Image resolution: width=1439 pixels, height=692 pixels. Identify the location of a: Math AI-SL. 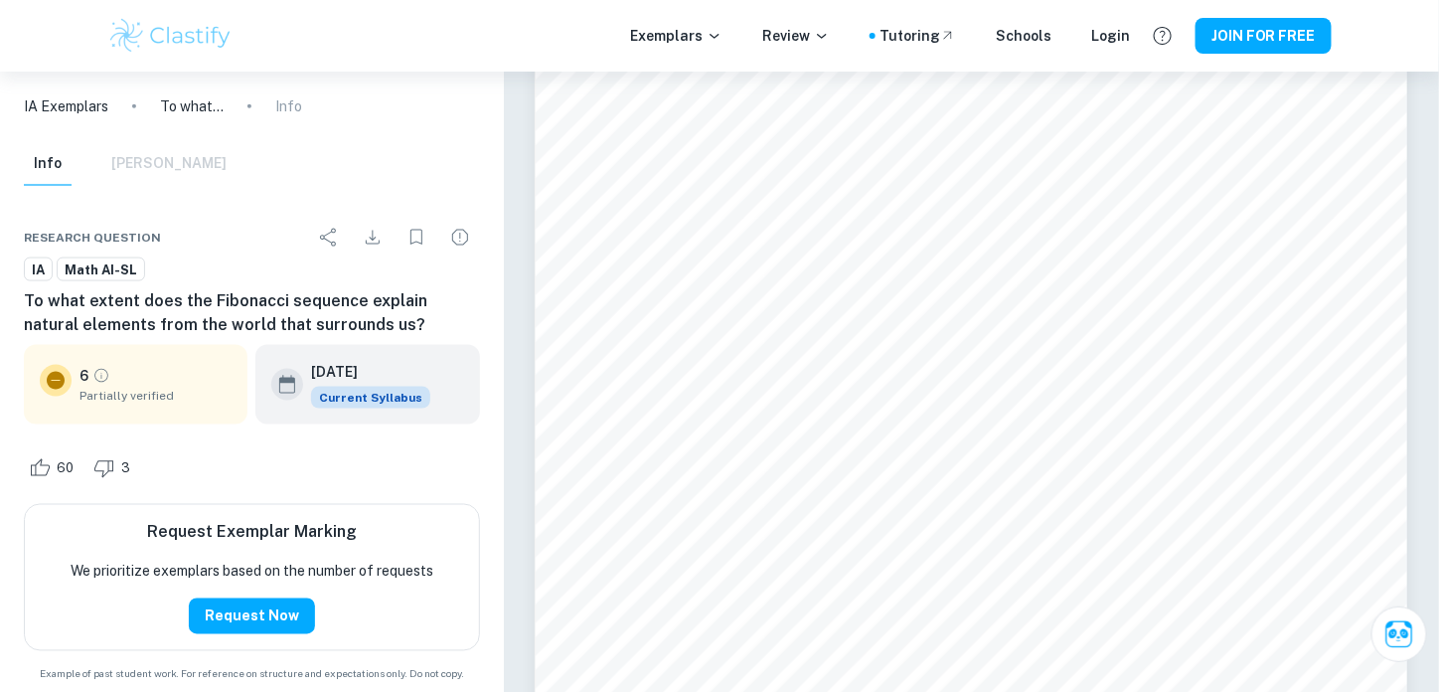
(100, 269).